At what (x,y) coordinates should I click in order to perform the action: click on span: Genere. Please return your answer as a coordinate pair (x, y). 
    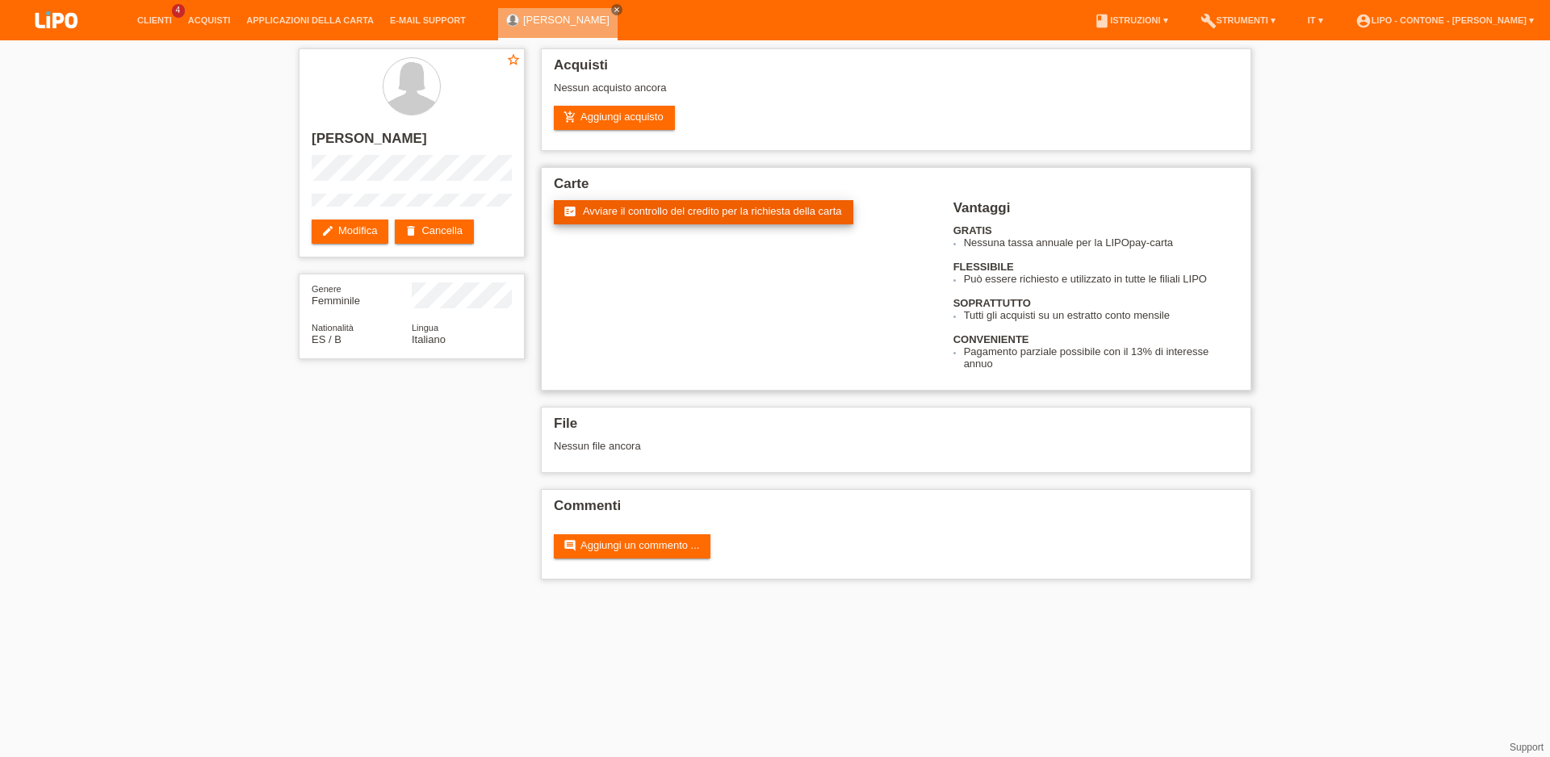
    Looking at the image, I should click on (326, 289).